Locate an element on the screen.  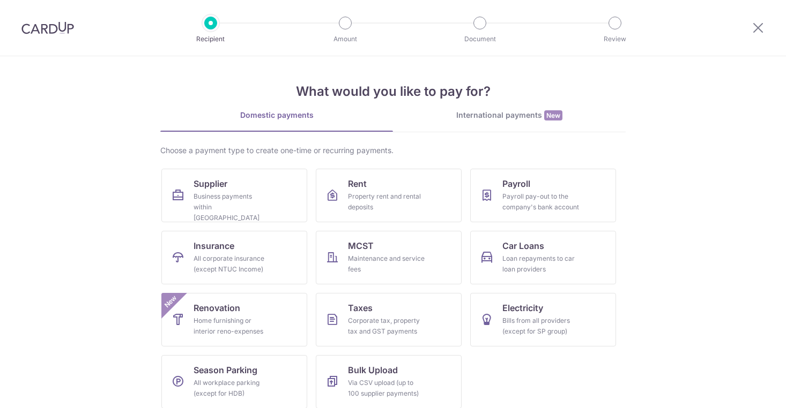
div: Corporate tax, property tax and GST payments is located at coordinates (386, 326).